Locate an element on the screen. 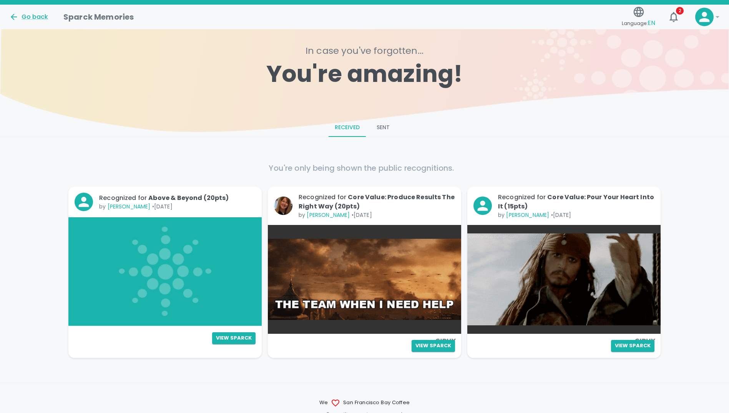 Image resolution: width=729 pixels, height=413 pixels. img: Picture of Sherry Walck is located at coordinates (283, 206).